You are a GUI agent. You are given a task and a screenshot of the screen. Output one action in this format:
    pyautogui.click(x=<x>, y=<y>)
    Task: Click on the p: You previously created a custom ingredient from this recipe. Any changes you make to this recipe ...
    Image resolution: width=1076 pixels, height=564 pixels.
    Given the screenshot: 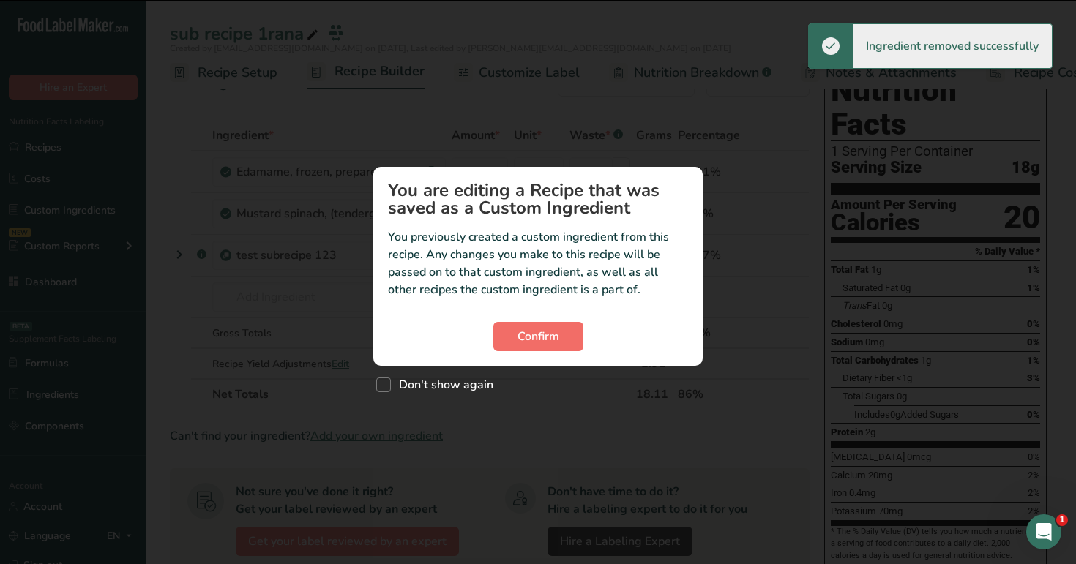 What is the action you would take?
    pyautogui.click(x=538, y=263)
    